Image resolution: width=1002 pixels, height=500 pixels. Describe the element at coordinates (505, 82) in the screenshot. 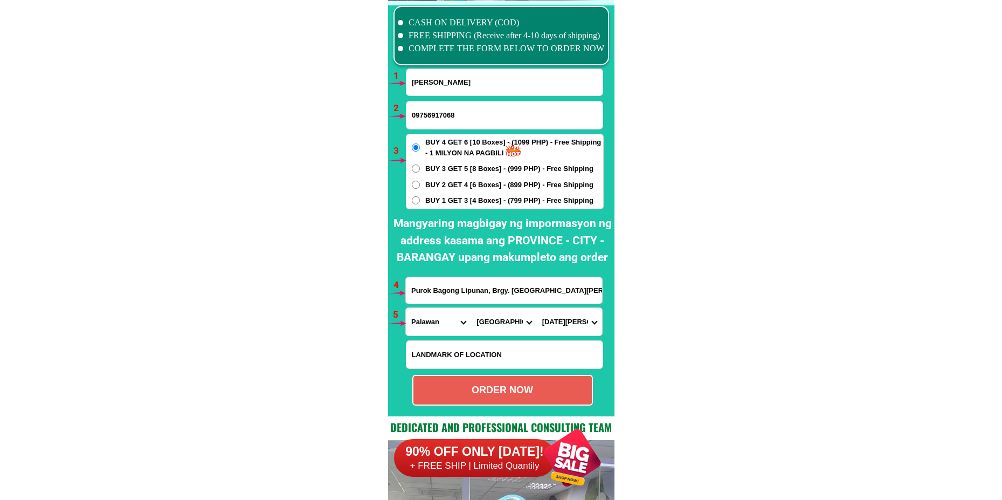

I see `input: Input full_name` at that location.